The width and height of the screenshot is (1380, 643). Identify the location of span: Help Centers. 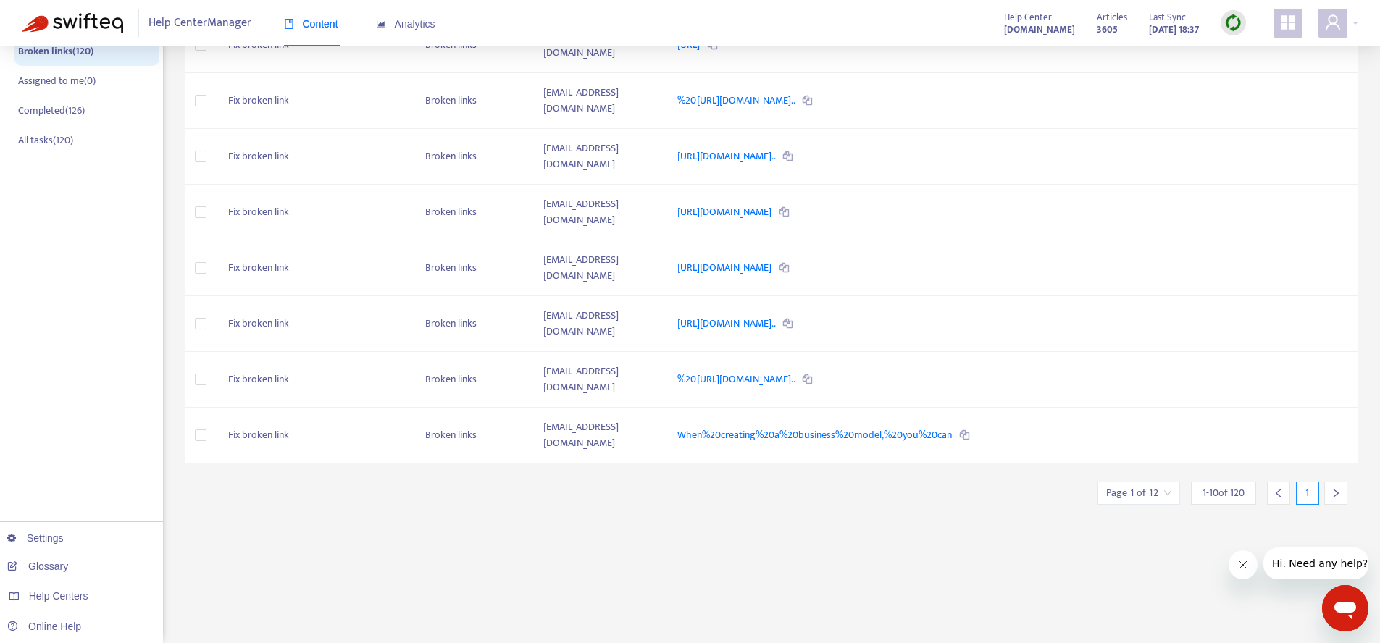
(59, 596).